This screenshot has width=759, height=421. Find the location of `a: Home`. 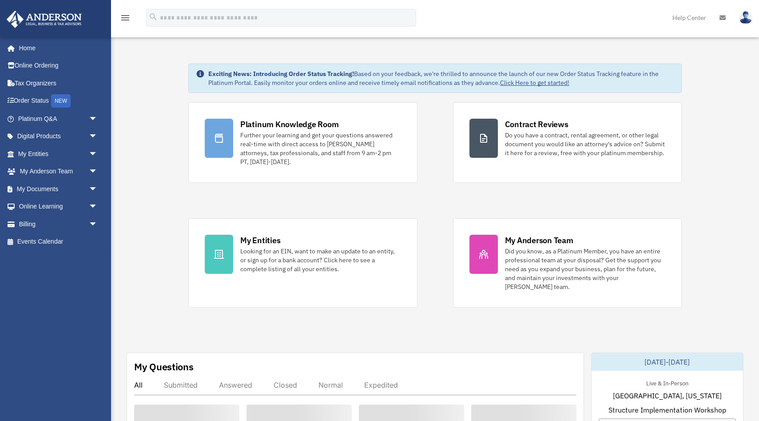

a: Home is located at coordinates (56, 48).